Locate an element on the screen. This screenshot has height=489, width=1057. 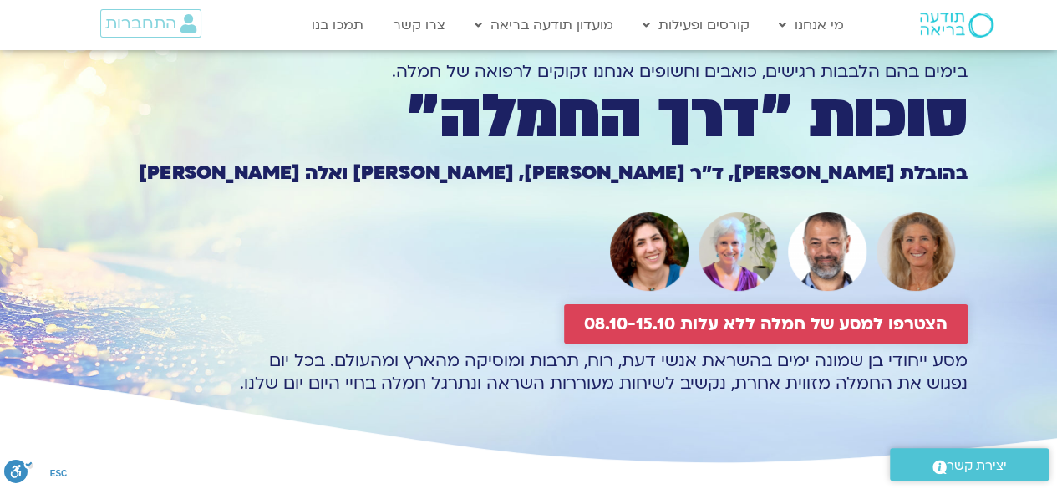
img: תודעה בריאה is located at coordinates (956, 25).